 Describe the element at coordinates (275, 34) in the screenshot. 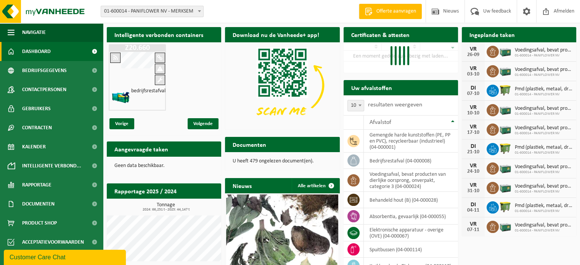

I see `h2: Download nu de Vanheede+ app!` at that location.